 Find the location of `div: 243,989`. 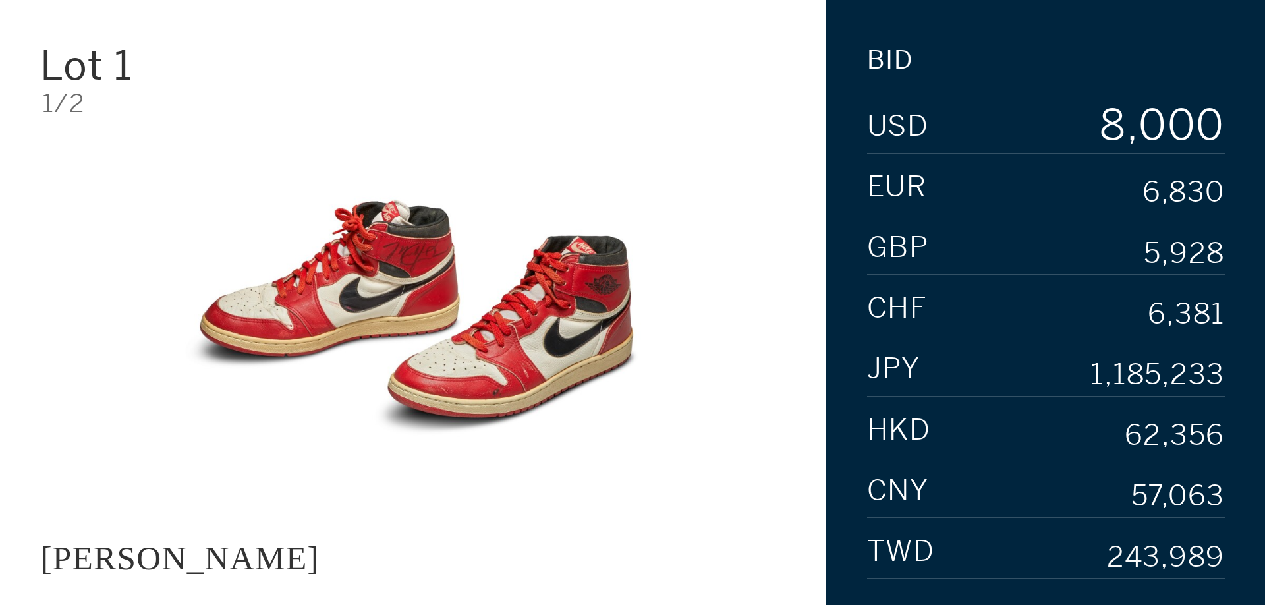

div: 243,989 is located at coordinates (1166, 558).